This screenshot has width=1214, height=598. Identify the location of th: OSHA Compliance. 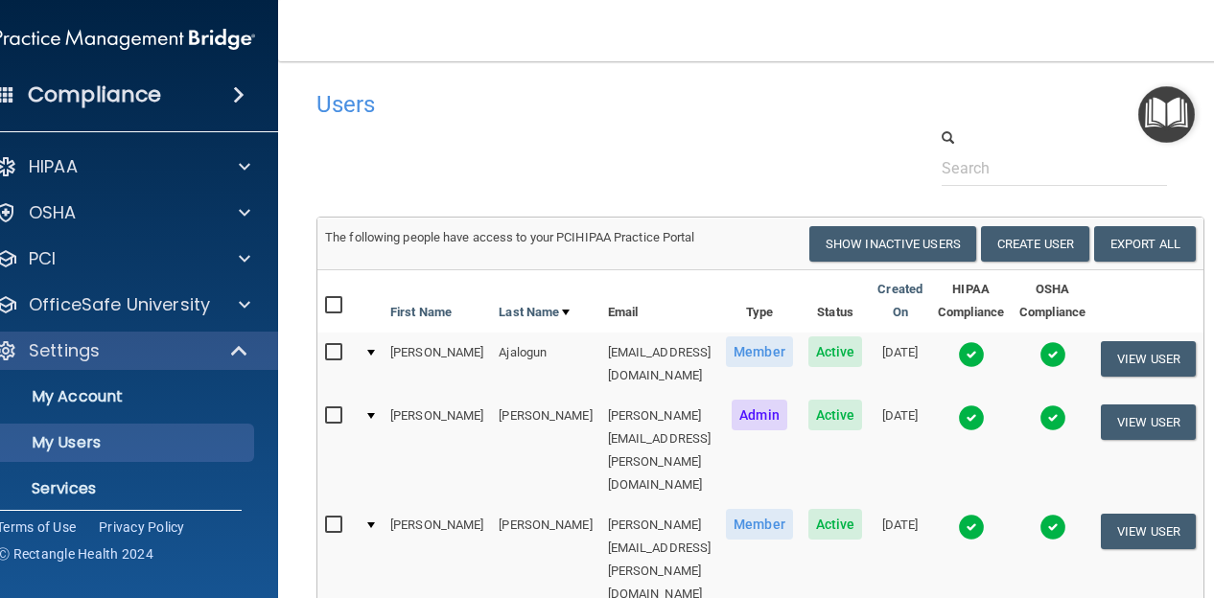
(1052, 301).